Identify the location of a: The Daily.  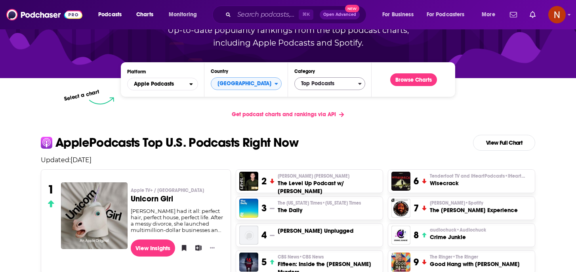
(249, 208).